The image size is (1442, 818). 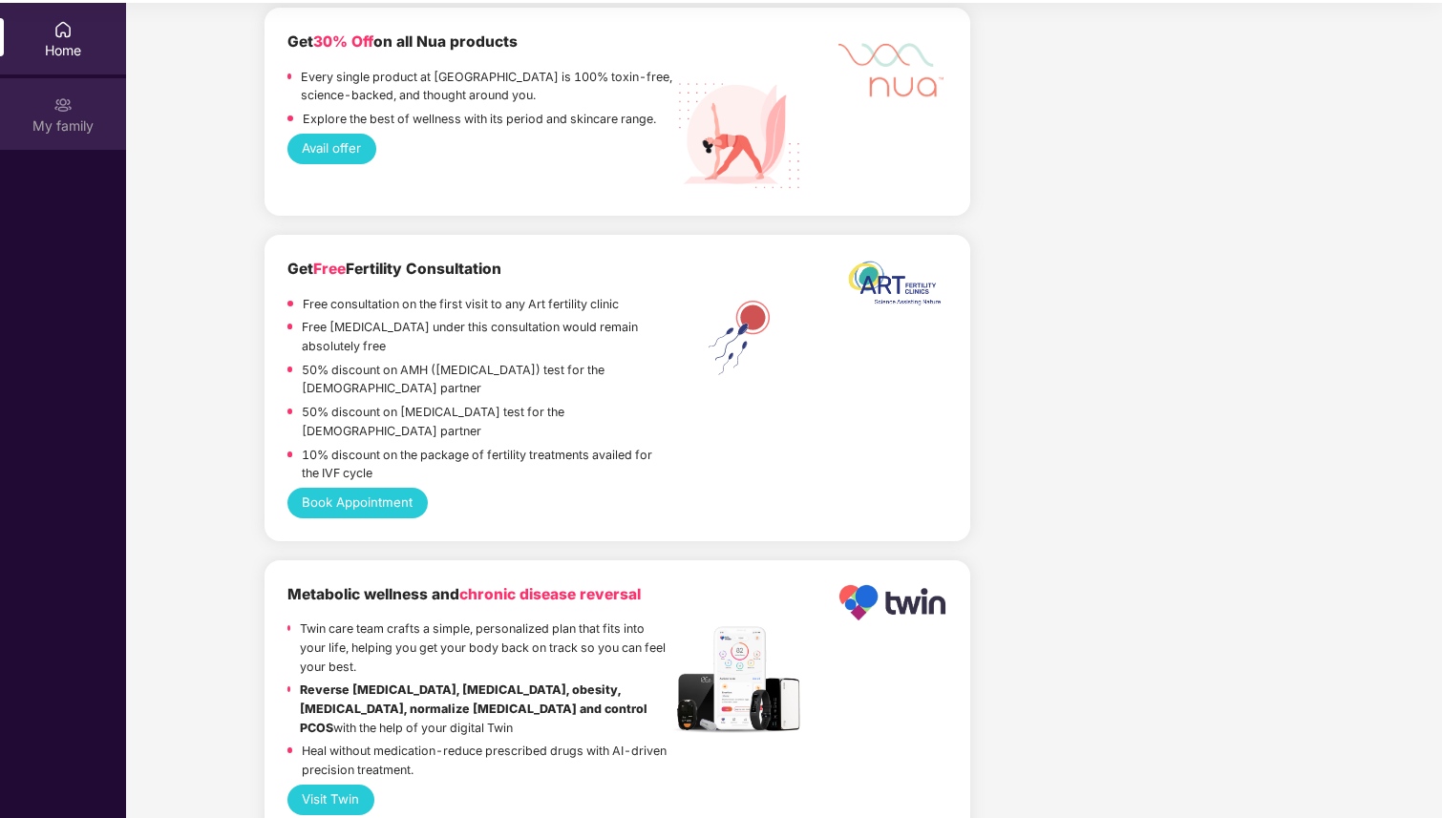 What do you see at coordinates (486, 709) in the screenshot?
I see `p: with the help of your digital Twin` at bounding box center [486, 709].